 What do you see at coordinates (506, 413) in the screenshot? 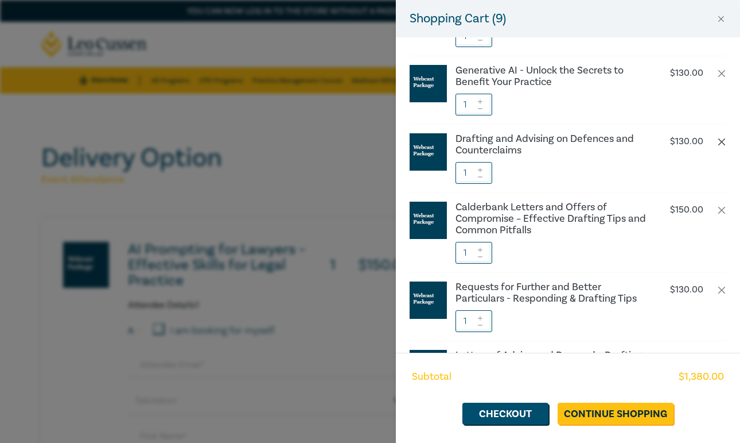
I see `a: Checkout` at bounding box center [506, 413].